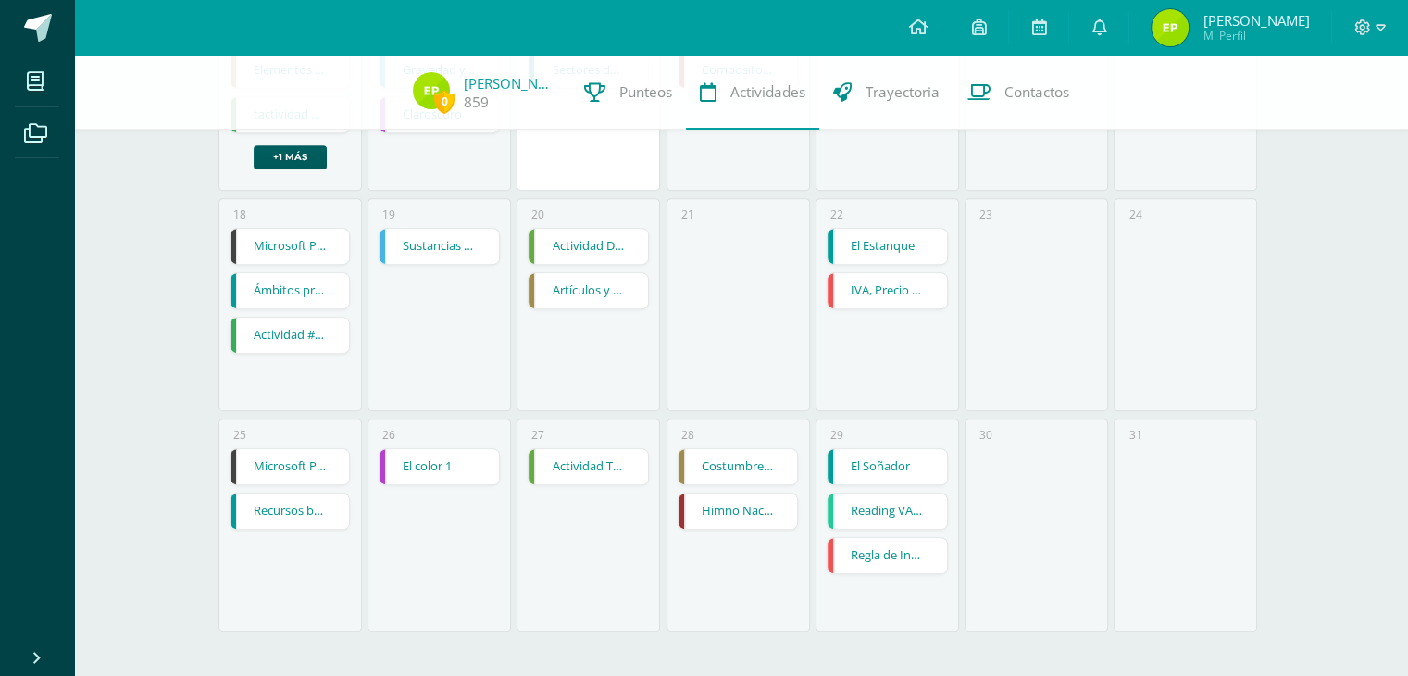 The width and height of the screenshot is (1408, 676). Describe the element at coordinates (628, 93) in the screenshot. I see `a: Punteos` at that location.